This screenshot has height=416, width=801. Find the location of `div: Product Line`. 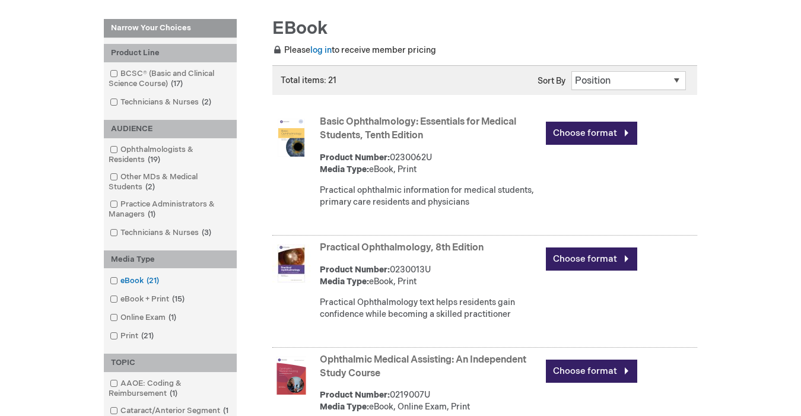

div: Product Line is located at coordinates (170, 53).